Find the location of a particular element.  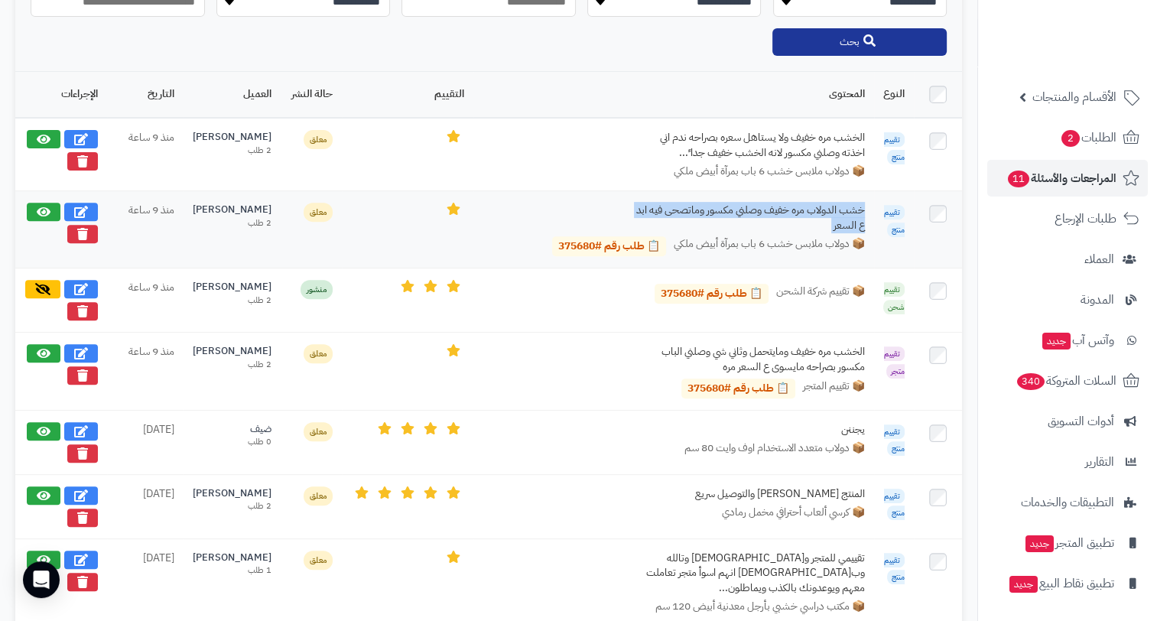

a: أدوات التسويق is located at coordinates (1068, 421).